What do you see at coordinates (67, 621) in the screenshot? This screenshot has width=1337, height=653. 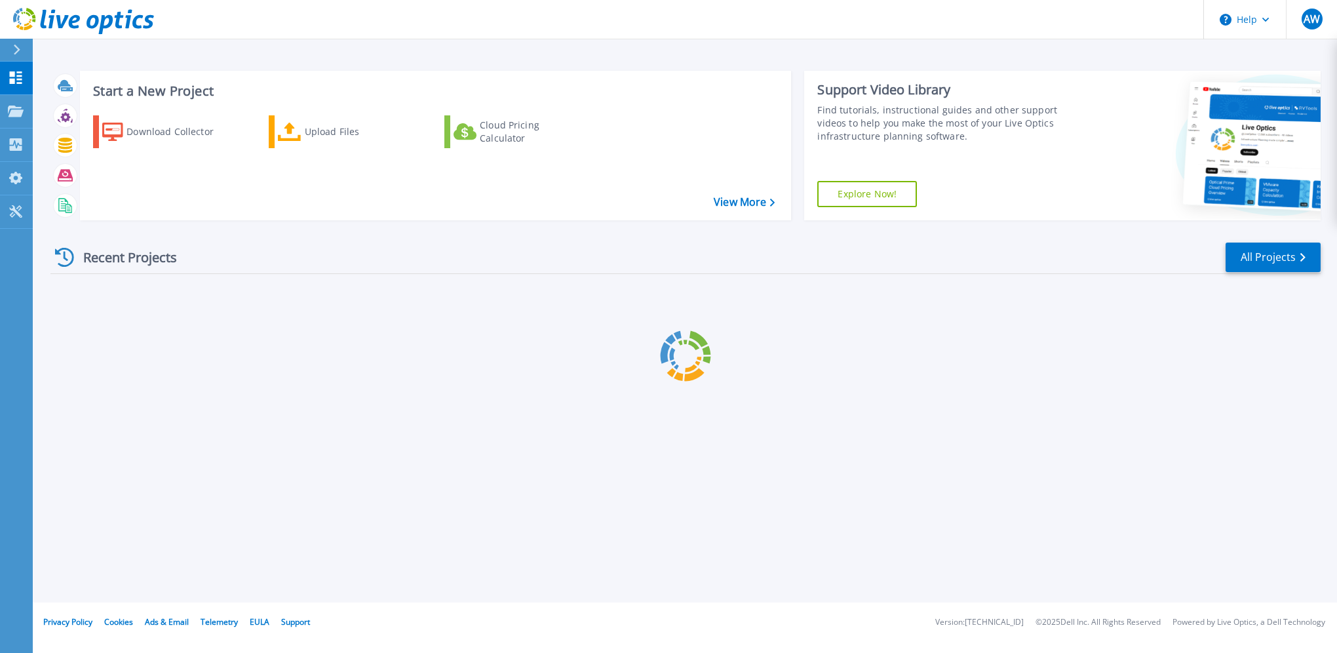 I see `a: Privacy Policy` at bounding box center [67, 621].